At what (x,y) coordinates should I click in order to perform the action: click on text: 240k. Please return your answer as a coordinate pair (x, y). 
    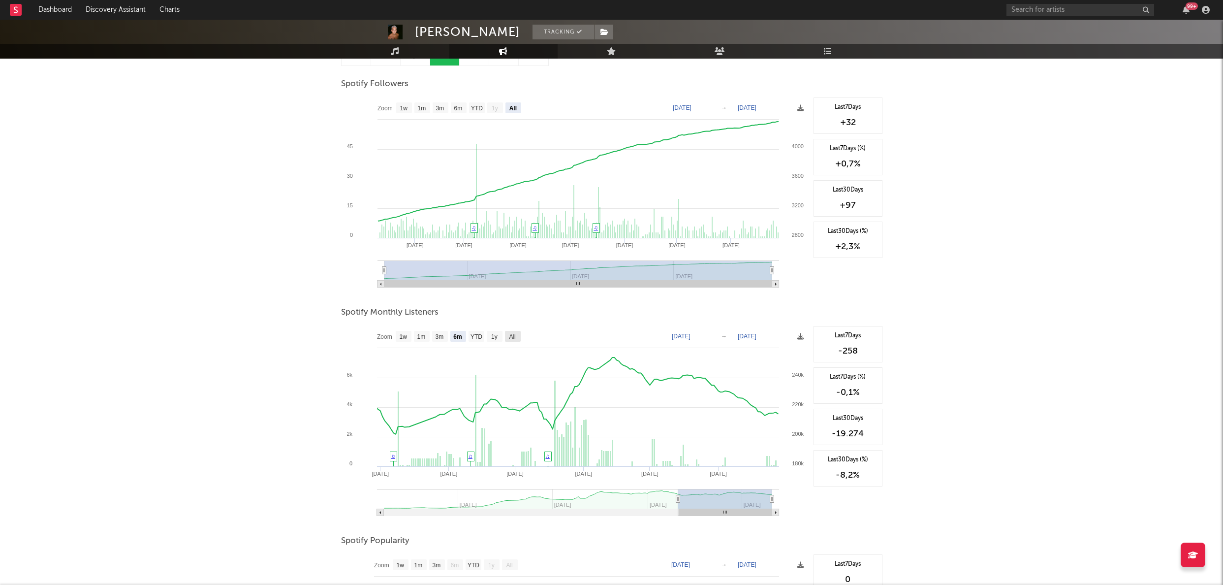
    Looking at the image, I should click on (798, 375).